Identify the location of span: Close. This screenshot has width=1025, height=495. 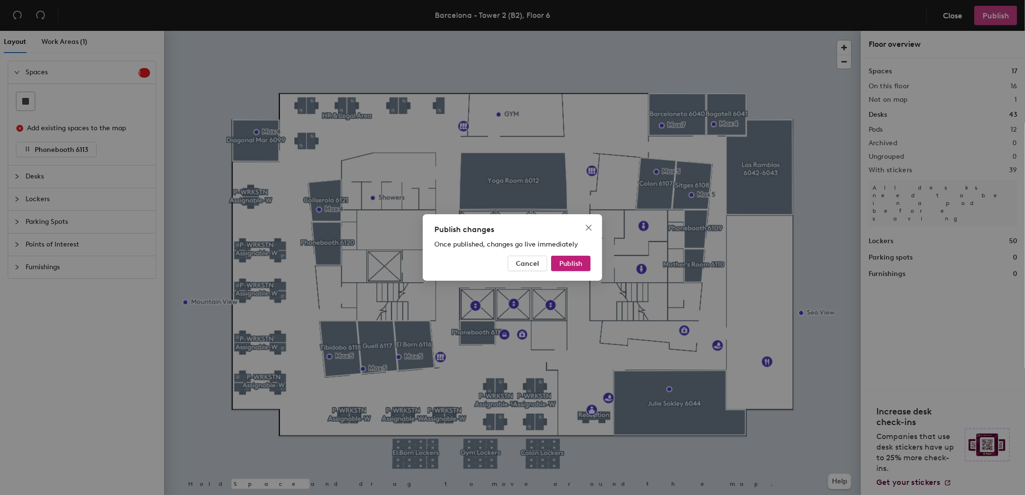
(589, 228).